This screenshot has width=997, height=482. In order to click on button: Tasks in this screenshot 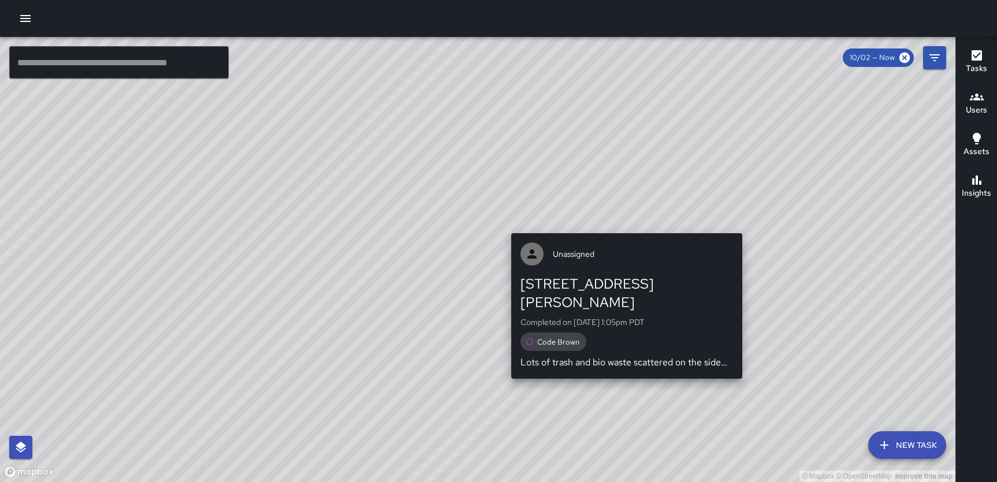, I will do `click(976, 62)`.